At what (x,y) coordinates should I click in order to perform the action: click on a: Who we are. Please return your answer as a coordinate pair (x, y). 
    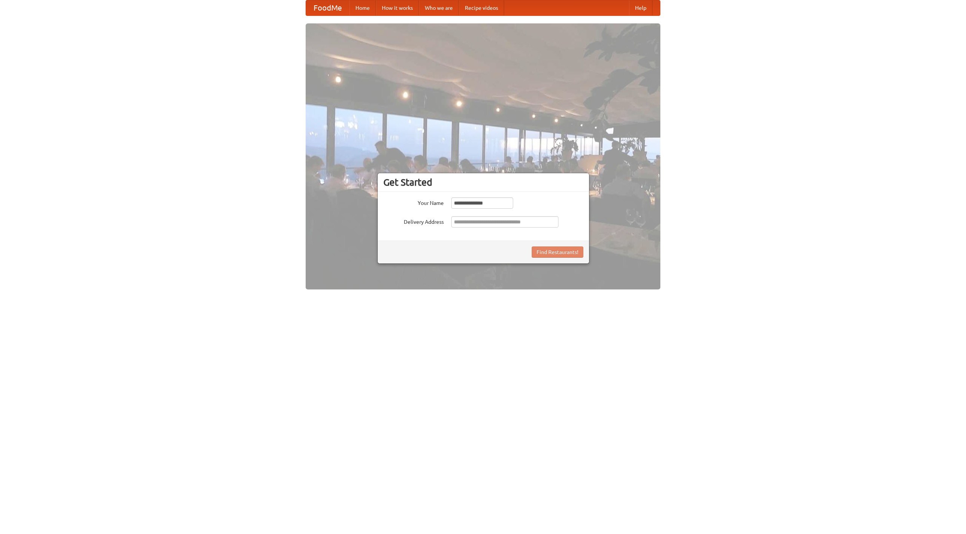
    Looking at the image, I should click on (439, 8).